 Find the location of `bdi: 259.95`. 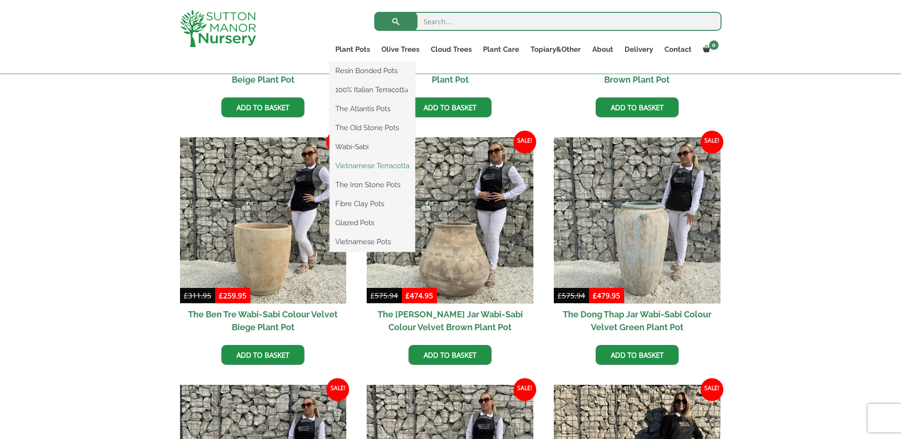

bdi: 259.95 is located at coordinates (233, 295).